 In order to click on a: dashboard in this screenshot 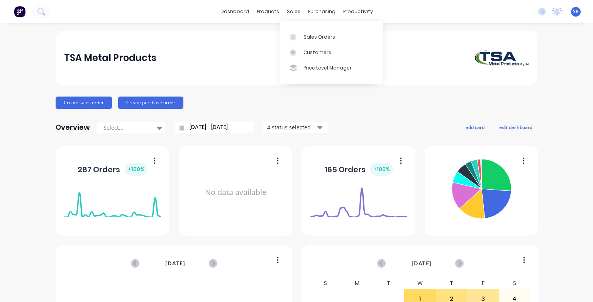, I will do `click(235, 12)`.